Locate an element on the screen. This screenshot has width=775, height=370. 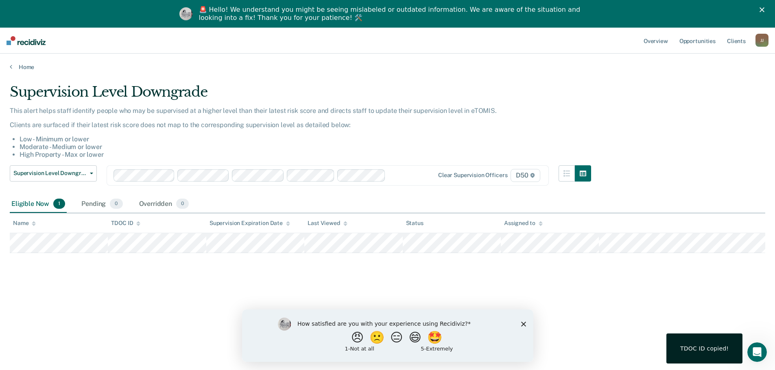
div: J J is located at coordinates (762, 40).